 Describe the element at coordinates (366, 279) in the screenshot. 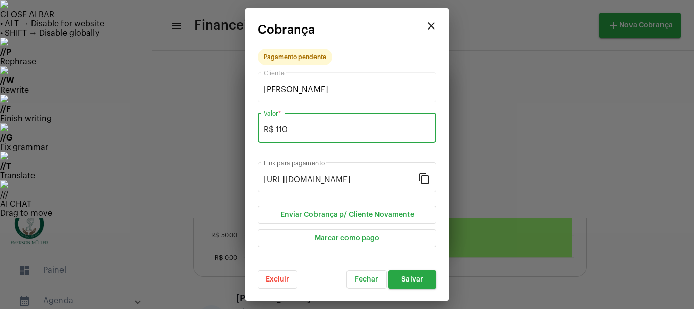

I see `span: Fechar` at that location.